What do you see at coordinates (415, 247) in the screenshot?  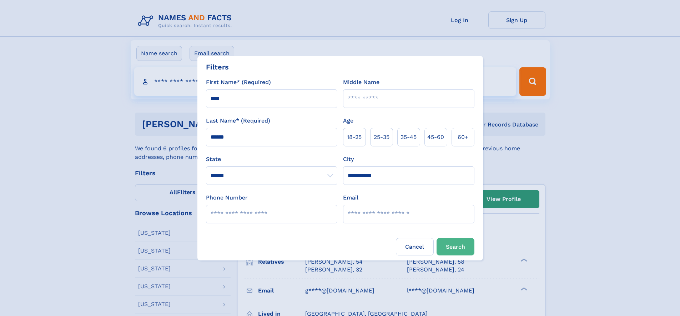 I see `label: Cancel` at bounding box center [415, 247].